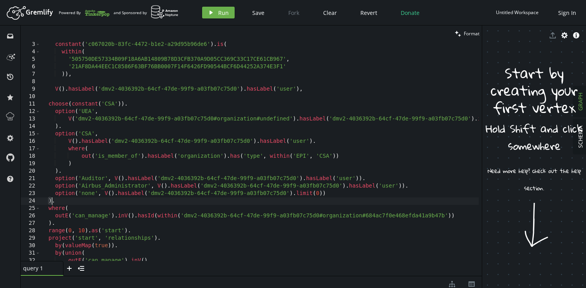  What do you see at coordinates (369, 13) in the screenshot?
I see `span: Revert` at bounding box center [369, 13].